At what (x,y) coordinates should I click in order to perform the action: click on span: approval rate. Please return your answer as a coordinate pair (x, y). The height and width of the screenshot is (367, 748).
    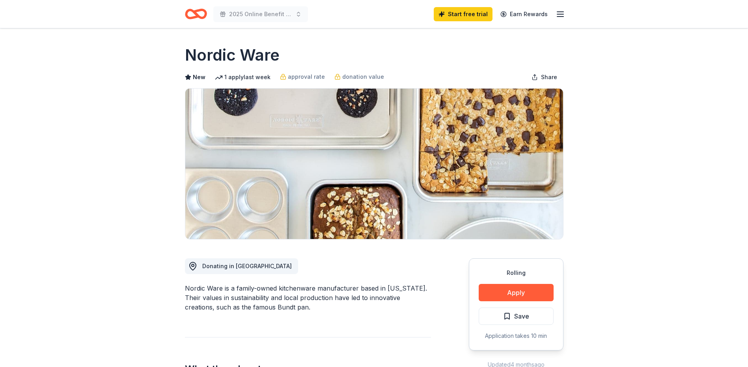
    Looking at the image, I should click on (306, 77).